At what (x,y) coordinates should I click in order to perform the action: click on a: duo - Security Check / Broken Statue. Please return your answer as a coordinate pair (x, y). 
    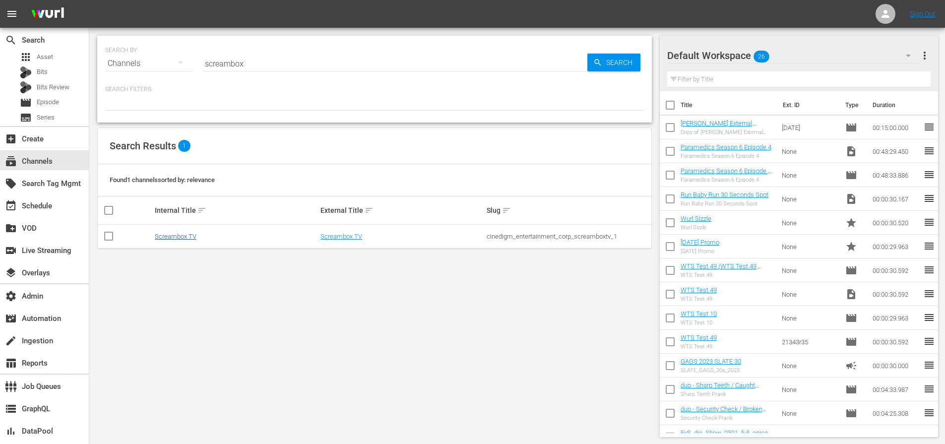
    Looking at the image, I should click on (723, 413).